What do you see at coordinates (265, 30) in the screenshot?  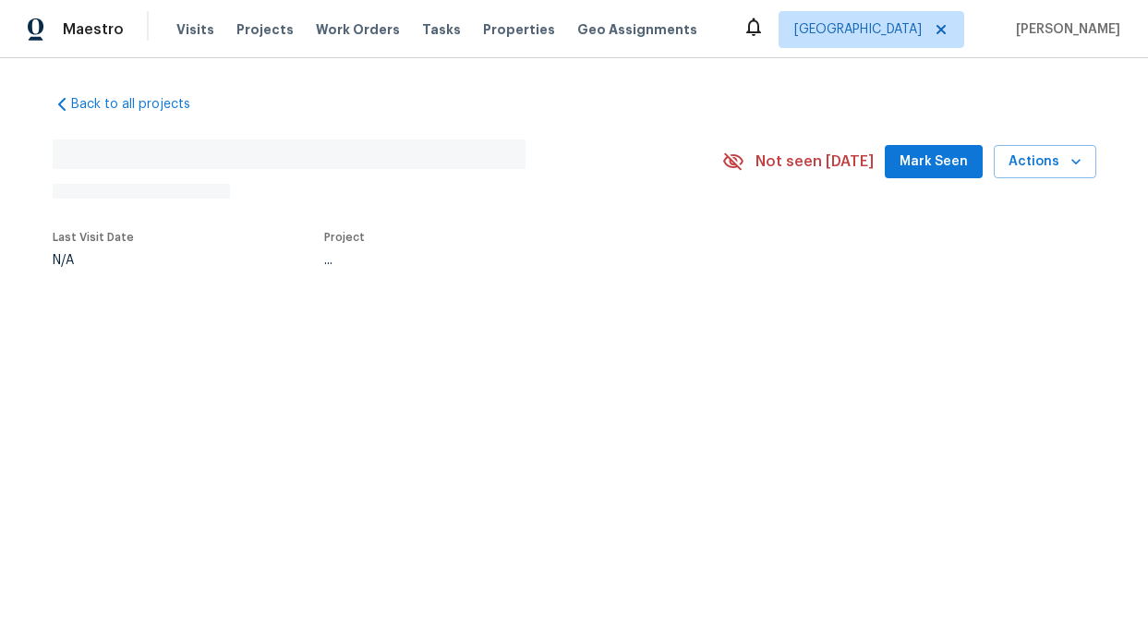 I see `span: Projects` at bounding box center [265, 30].